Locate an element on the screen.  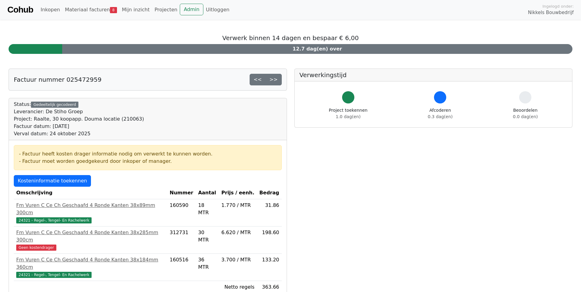
div: Afcoderen is located at coordinates (440, 114).